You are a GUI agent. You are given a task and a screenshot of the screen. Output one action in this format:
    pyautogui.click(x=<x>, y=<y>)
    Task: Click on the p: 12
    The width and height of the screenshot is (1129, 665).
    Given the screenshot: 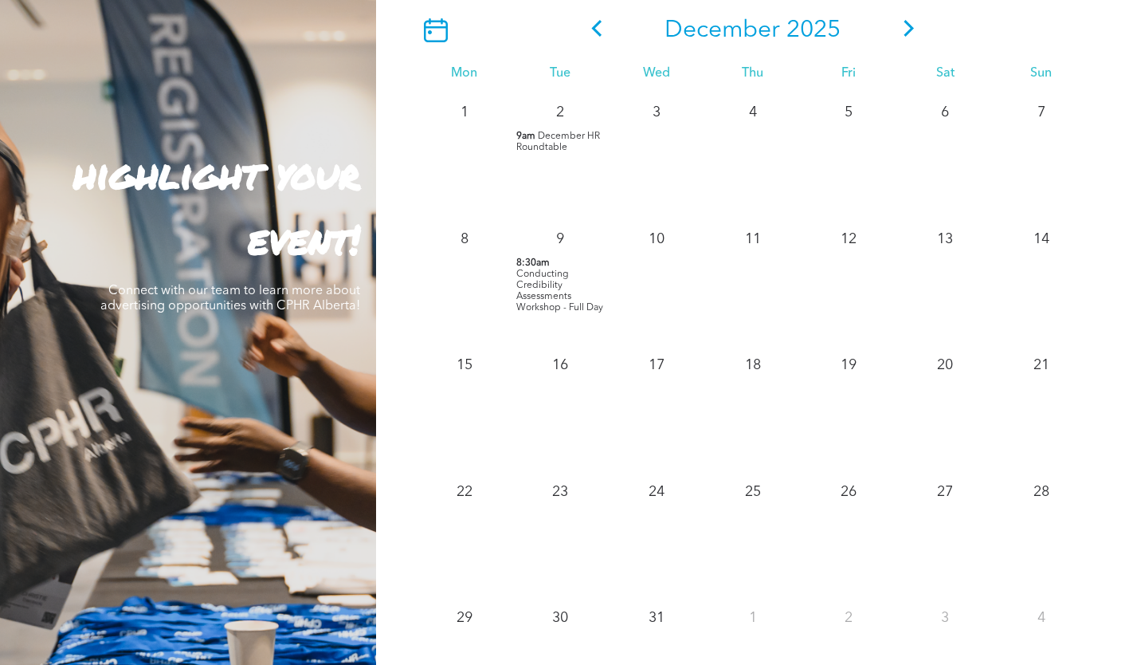 What is the action you would take?
    pyautogui.click(x=849, y=239)
    